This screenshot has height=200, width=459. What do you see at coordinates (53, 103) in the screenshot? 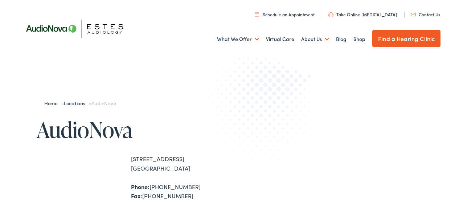
I see `a: Home` at bounding box center [53, 103].